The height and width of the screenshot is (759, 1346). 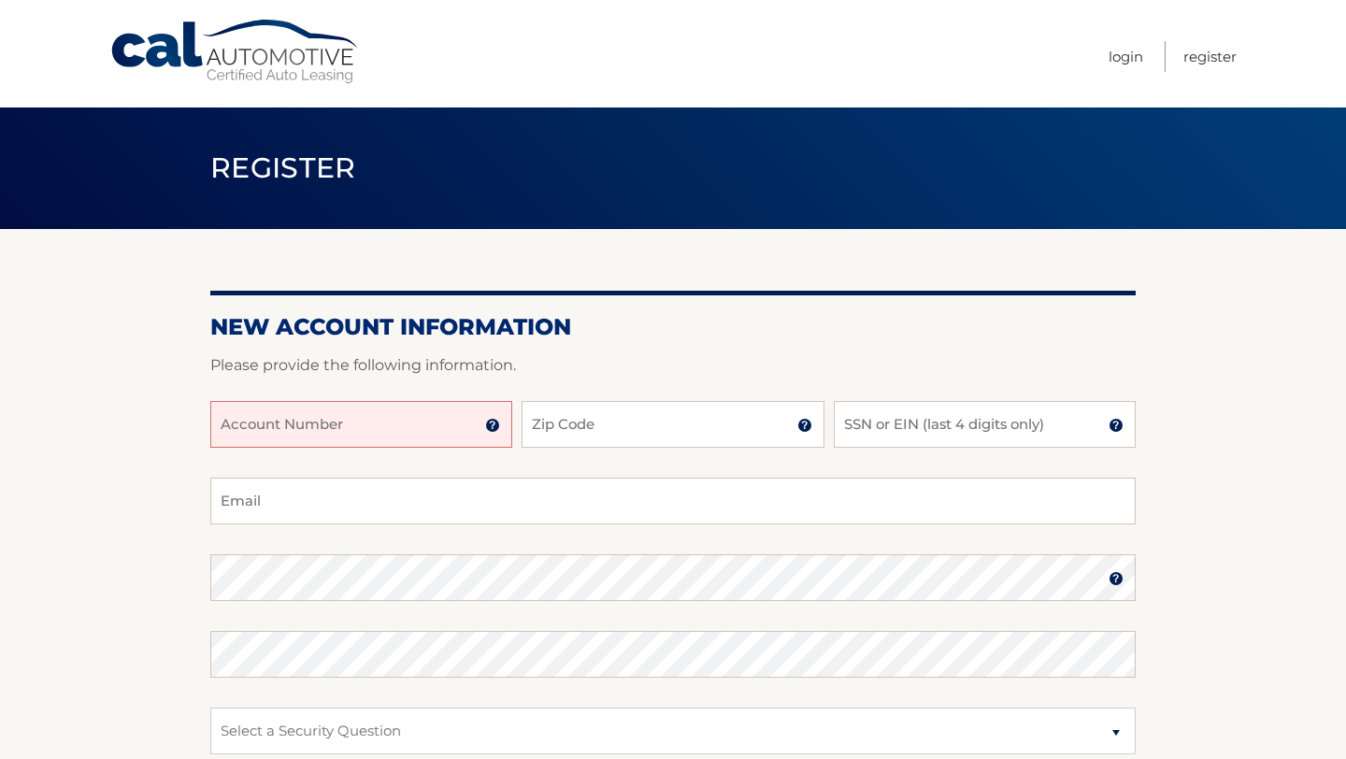 What do you see at coordinates (361, 424) in the screenshot?
I see `input: Account Number` at bounding box center [361, 424].